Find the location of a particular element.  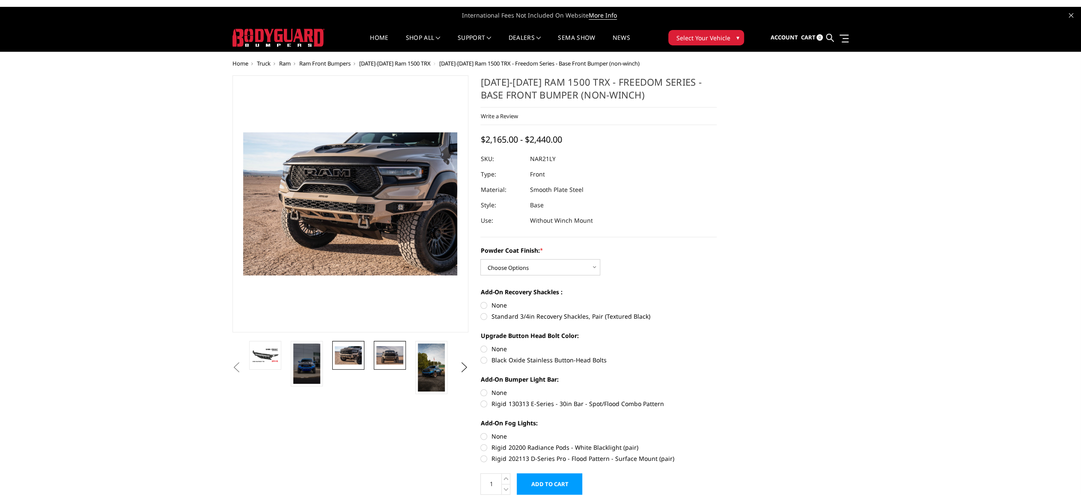

a: Truck is located at coordinates (264, 63).